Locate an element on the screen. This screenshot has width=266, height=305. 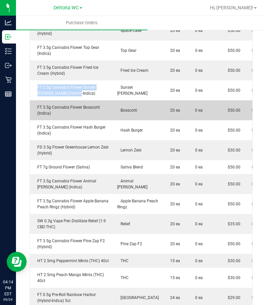
div: FD 3.5g Flower Greenhouse Lemon Zest (Hybrid) is located at coordinates (71, 150).